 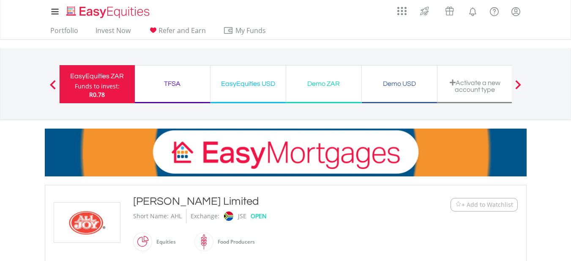 I want to click on img: EasyMortage Promotion Banner, so click(x=286, y=152).